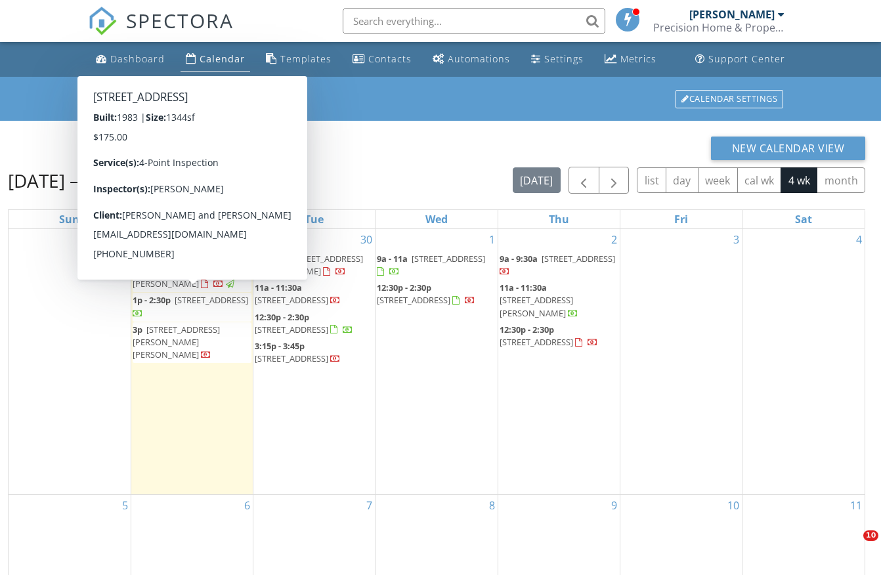  I want to click on div: Calendar Settings, so click(729, 99).